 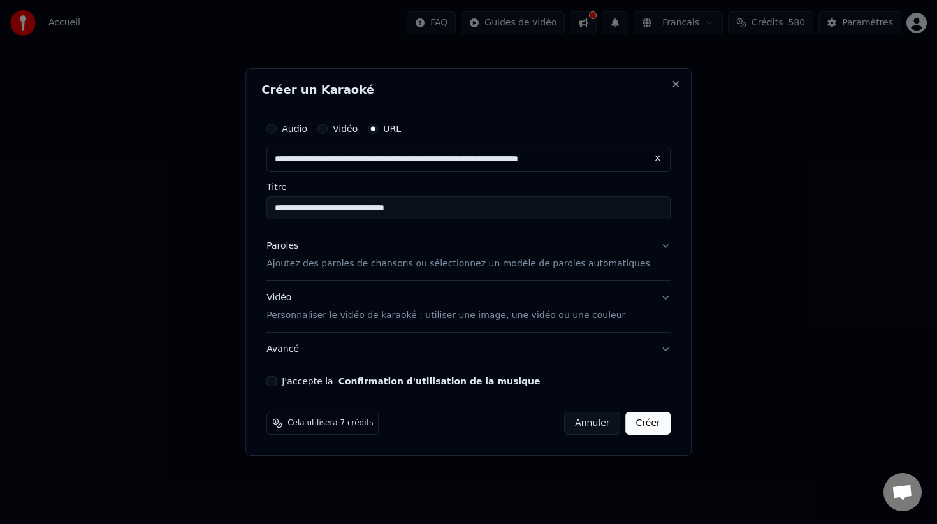 I want to click on button: J'accepte la, so click(x=439, y=381).